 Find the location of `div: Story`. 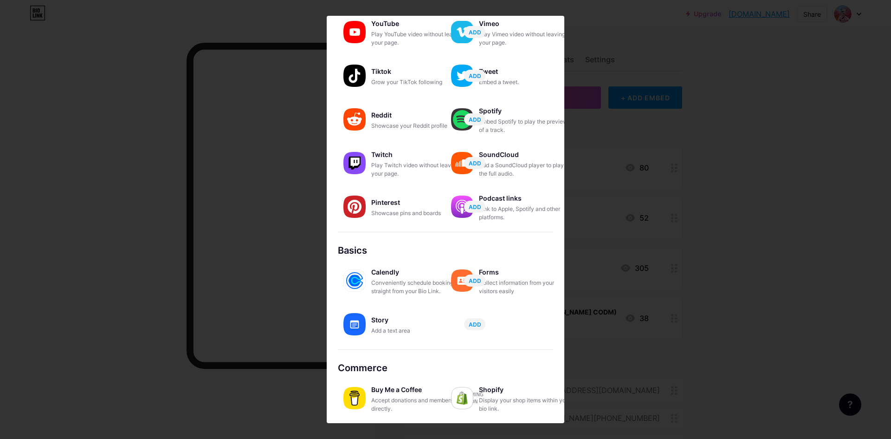

div: Story is located at coordinates (418, 320).